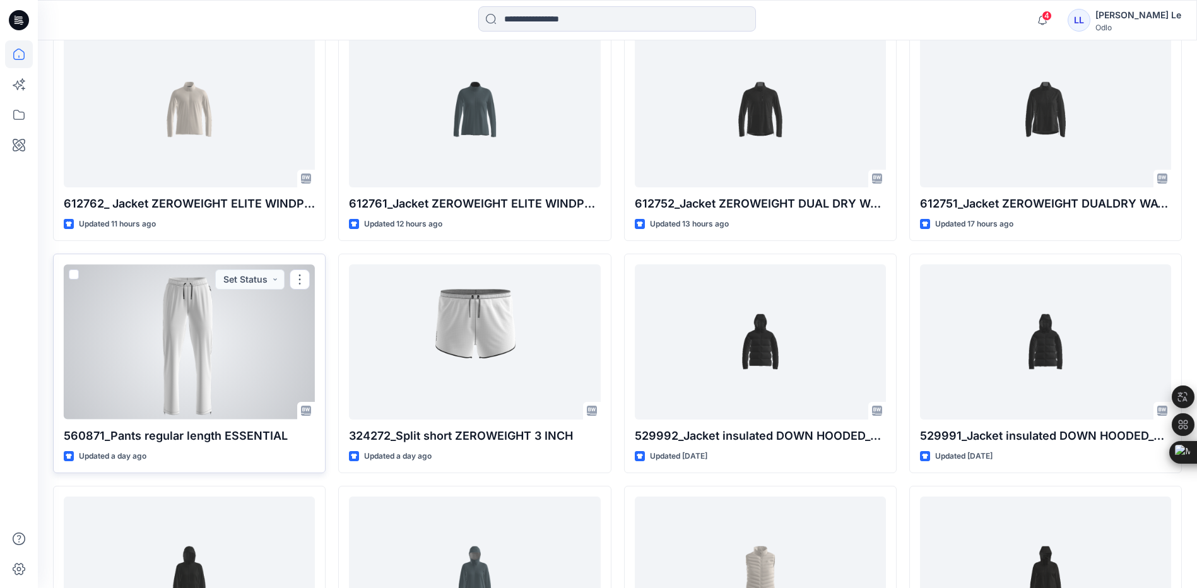 Image resolution: width=1197 pixels, height=588 pixels. I want to click on a: 529992_Jacket insulated DOWN HOODED_SMS_3D, so click(760, 341).